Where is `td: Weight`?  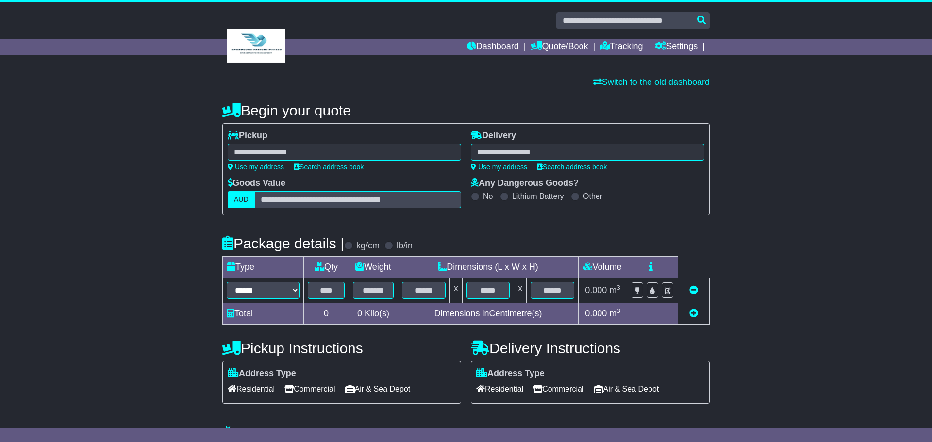 td: Weight is located at coordinates (373, 267).